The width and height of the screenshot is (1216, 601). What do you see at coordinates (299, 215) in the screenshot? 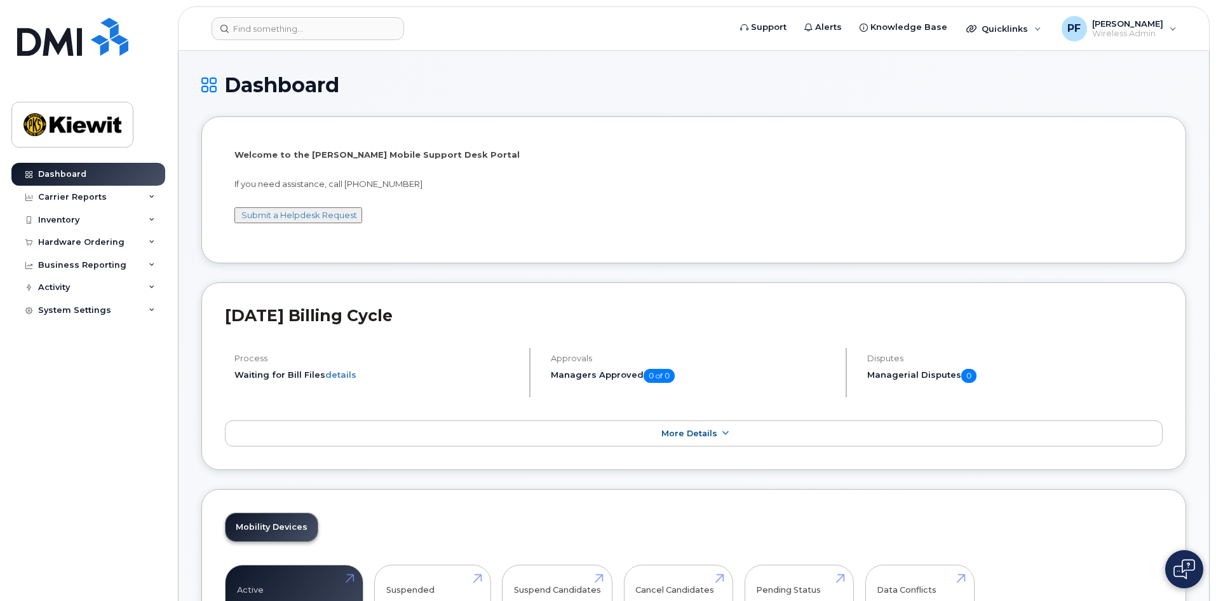
I see `a: Submit a Helpdesk Request` at bounding box center [299, 215].